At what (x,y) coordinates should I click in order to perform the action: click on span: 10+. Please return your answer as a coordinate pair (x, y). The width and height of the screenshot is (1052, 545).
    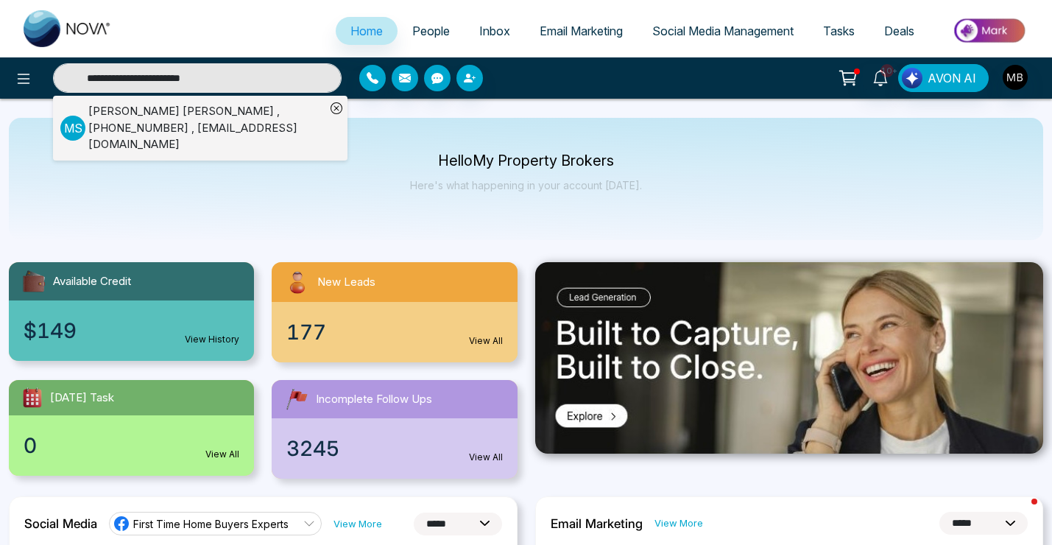
    Looking at the image, I should click on (887, 71).